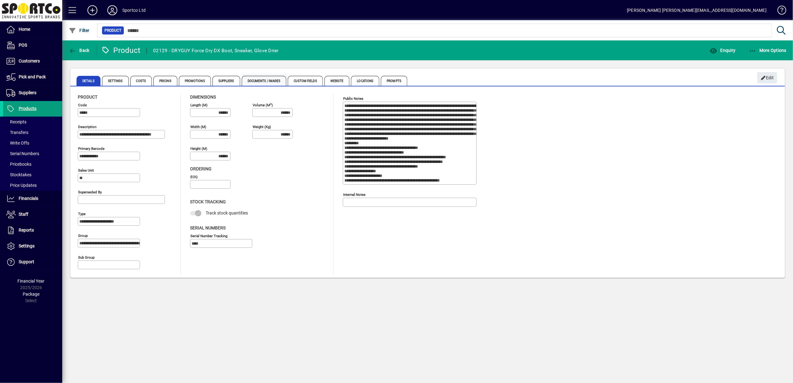 This screenshot has height=383, width=793. I want to click on a: Receipts, so click(33, 122).